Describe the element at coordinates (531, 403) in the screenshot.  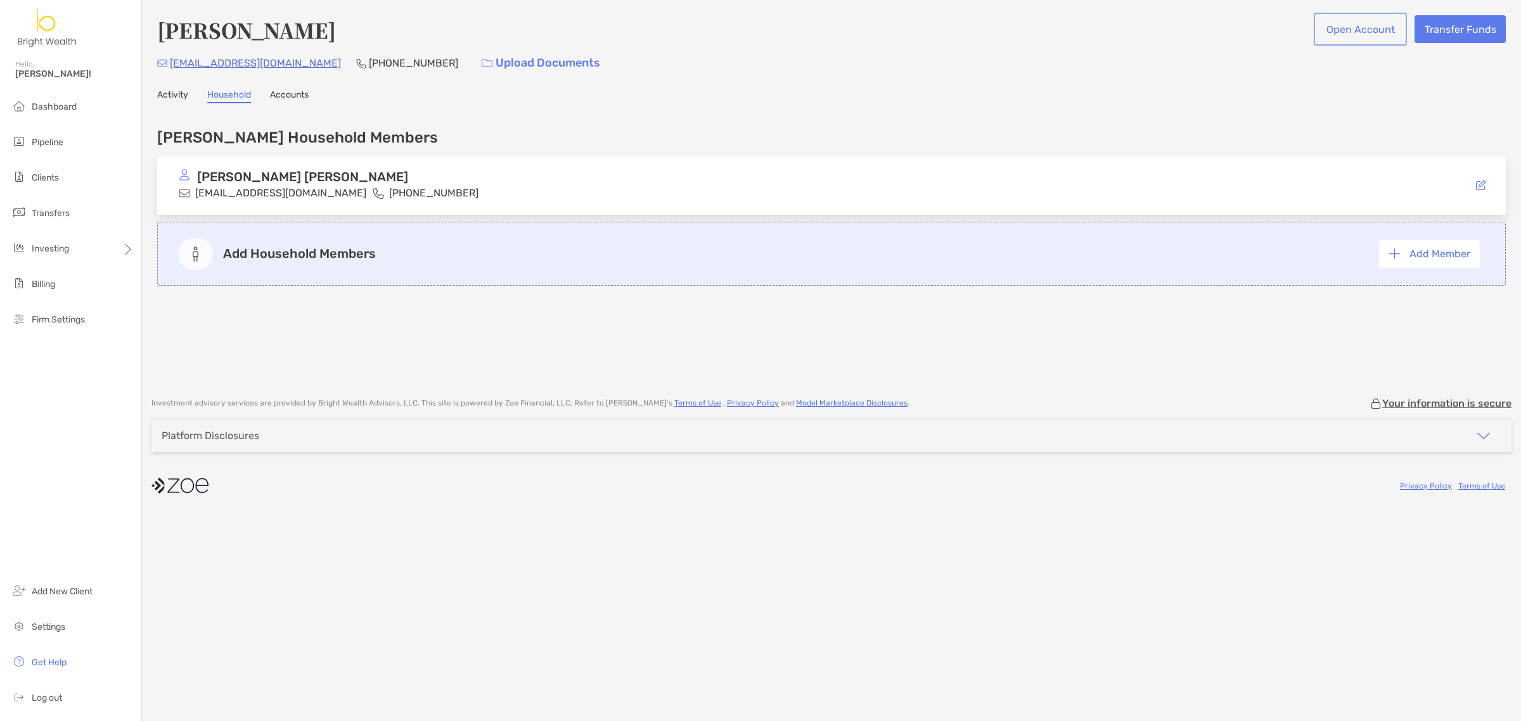
I see `p: Investment advisory services are provided by Bright Wealth Advisors, LLC . This site is powered b...` at that location.